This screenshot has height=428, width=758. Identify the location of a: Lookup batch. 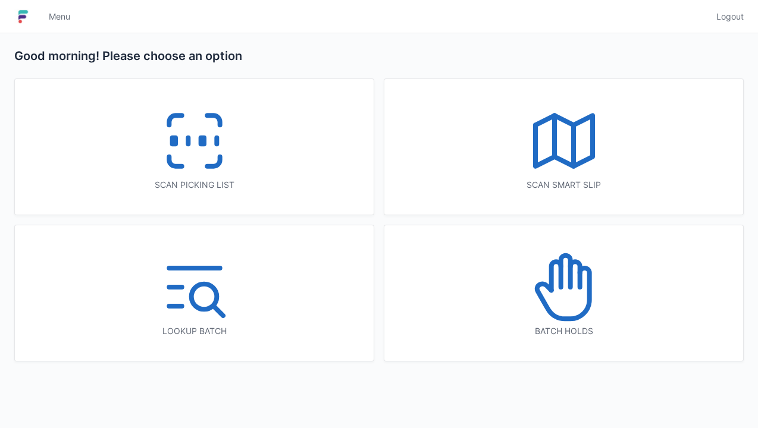
(194, 293).